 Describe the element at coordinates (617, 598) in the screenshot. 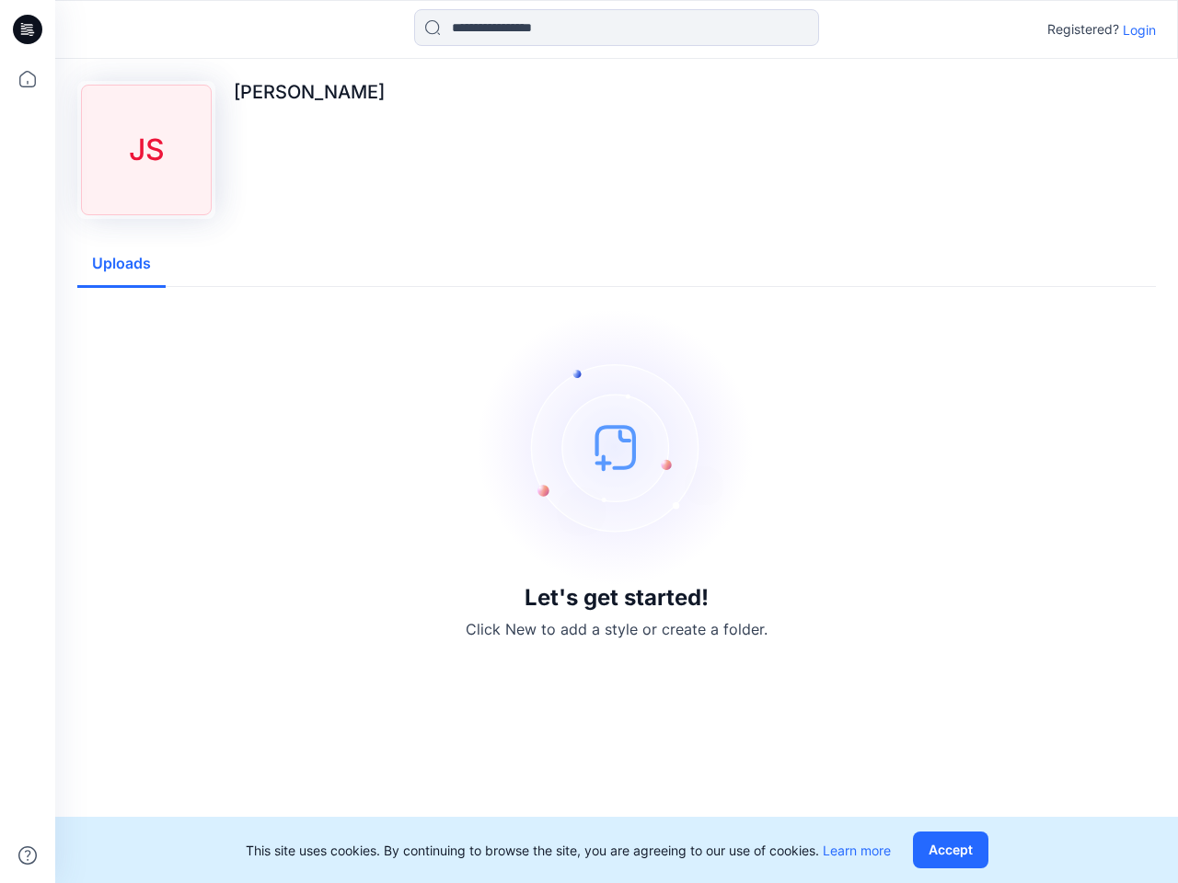

I see `h3: Let's get started!` at that location.